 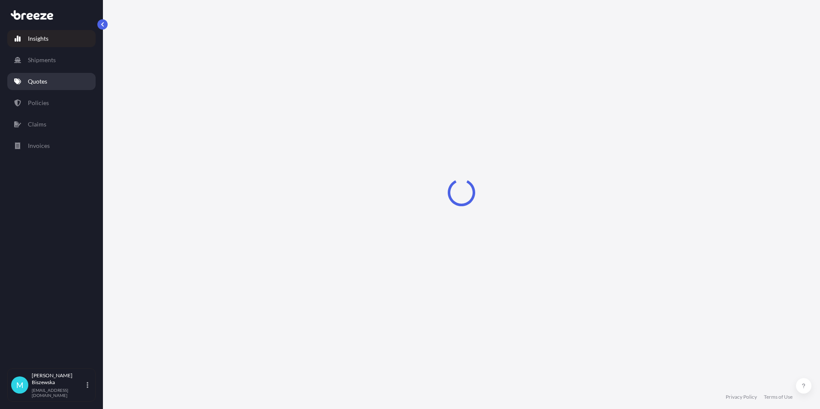 I want to click on a: Shipments, so click(x=51, y=60).